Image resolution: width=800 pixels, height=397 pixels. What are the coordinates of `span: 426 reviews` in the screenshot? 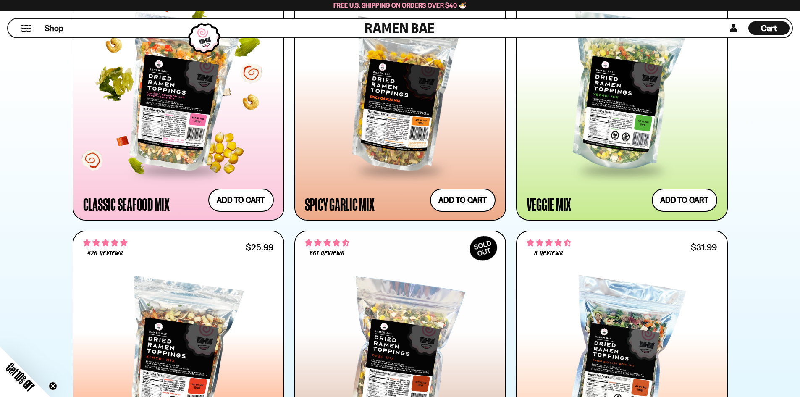 It's located at (105, 254).